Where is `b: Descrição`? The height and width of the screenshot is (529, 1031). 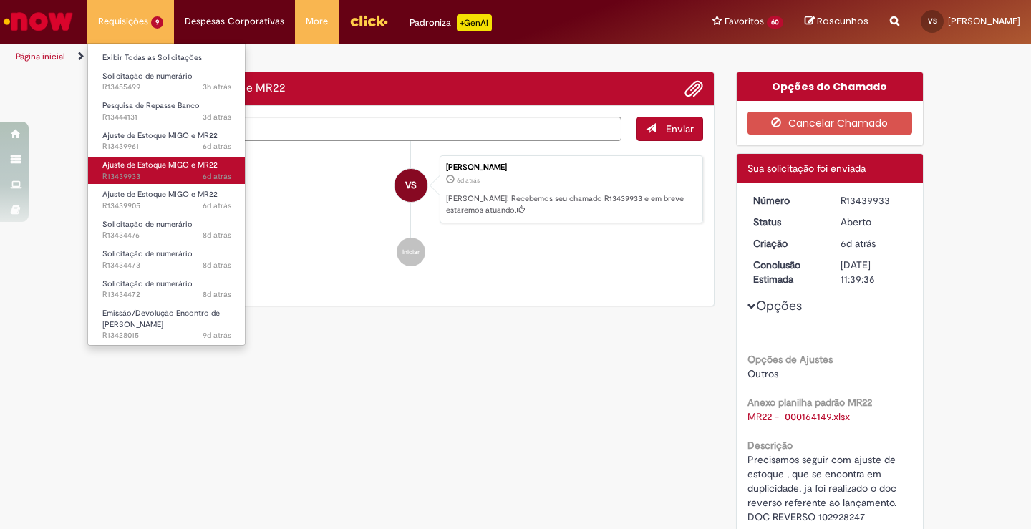
b: Descrição is located at coordinates (770, 445).